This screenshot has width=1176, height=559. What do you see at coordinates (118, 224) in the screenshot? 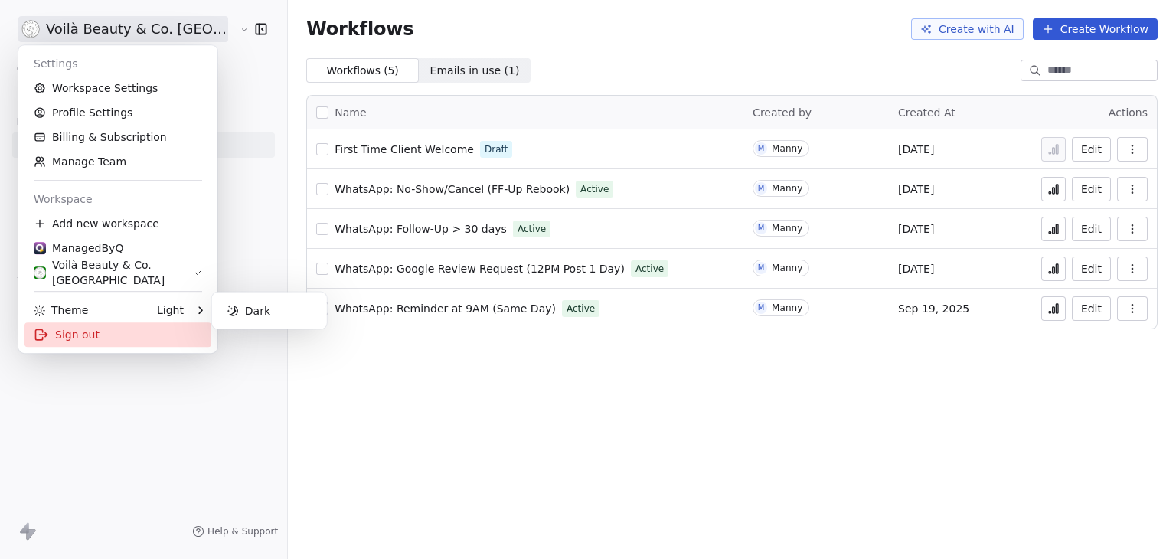
I see `div: Add new workspace` at bounding box center [118, 224].